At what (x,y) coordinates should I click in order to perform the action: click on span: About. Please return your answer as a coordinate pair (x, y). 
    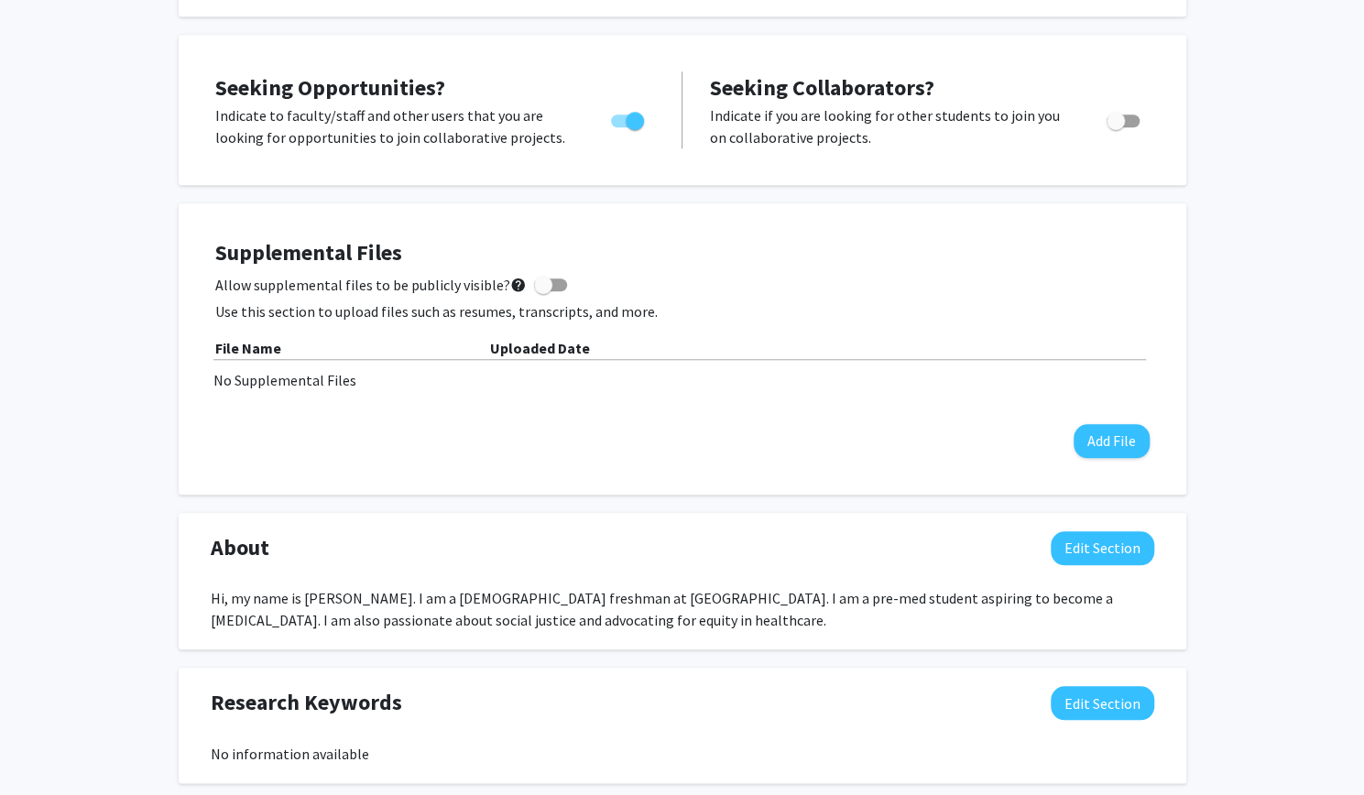
    Looking at the image, I should click on (240, 548).